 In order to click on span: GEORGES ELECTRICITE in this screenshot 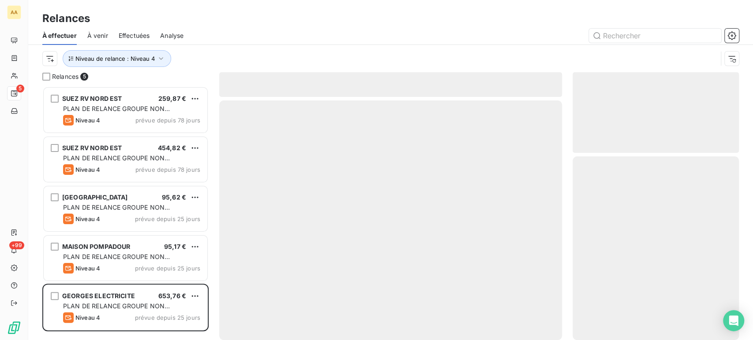, I will do `click(98, 296)`.